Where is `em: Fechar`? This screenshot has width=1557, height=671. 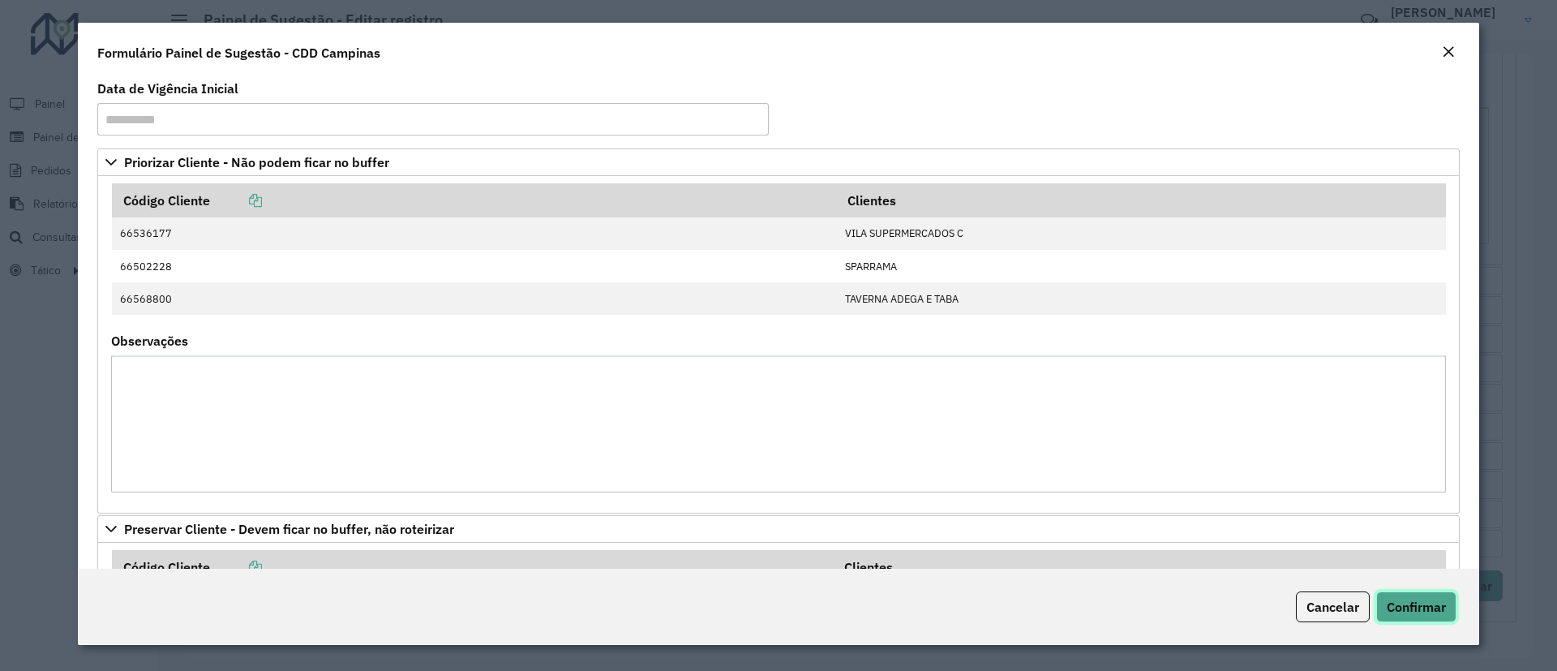 em: Fechar is located at coordinates (1448, 52).